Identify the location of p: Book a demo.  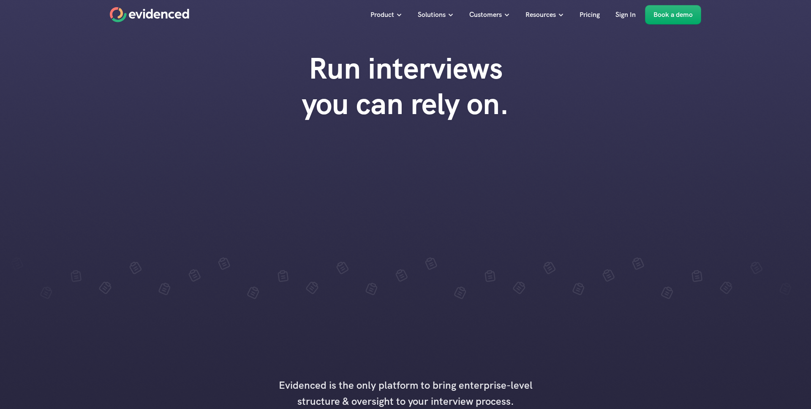
(673, 15).